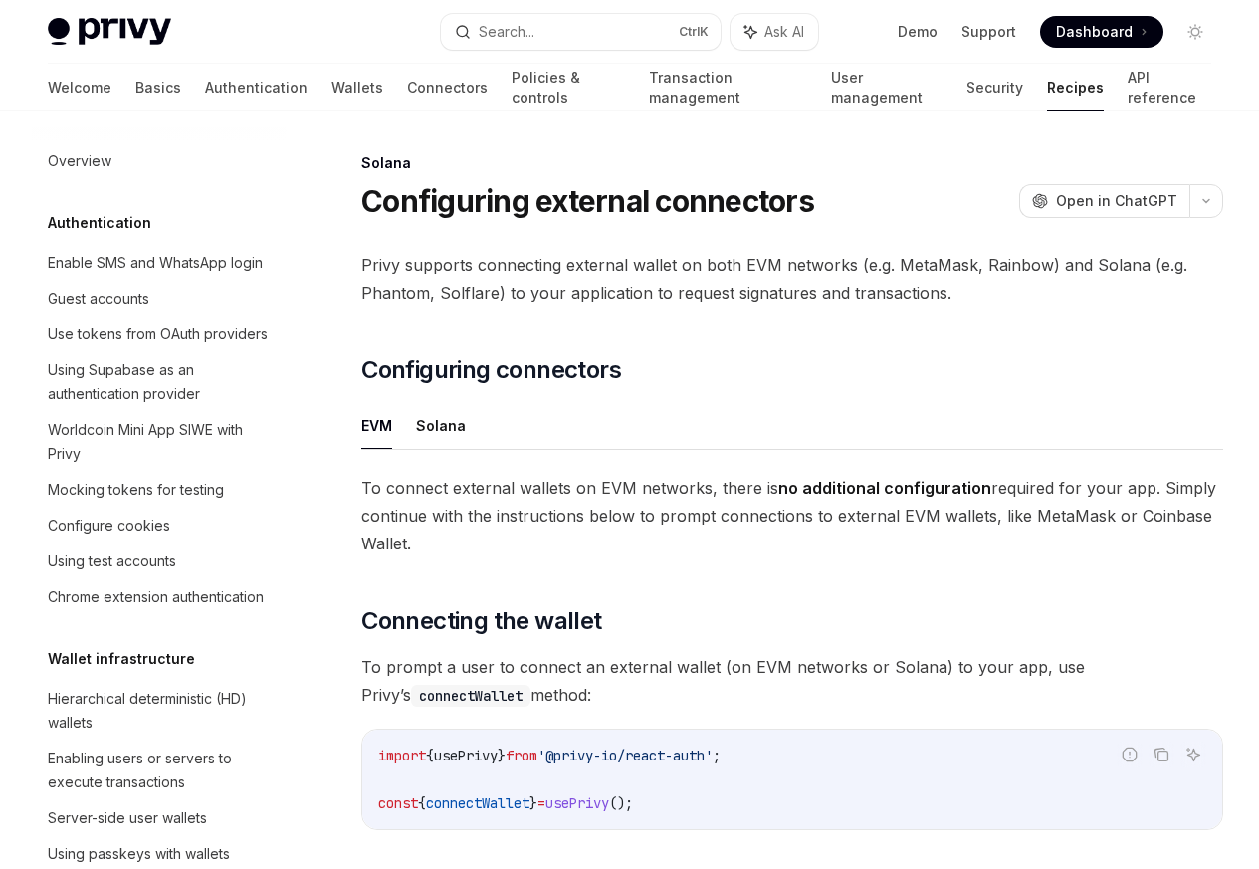  What do you see at coordinates (159, 526) in the screenshot?
I see `a: Configure cookies` at bounding box center [159, 526].